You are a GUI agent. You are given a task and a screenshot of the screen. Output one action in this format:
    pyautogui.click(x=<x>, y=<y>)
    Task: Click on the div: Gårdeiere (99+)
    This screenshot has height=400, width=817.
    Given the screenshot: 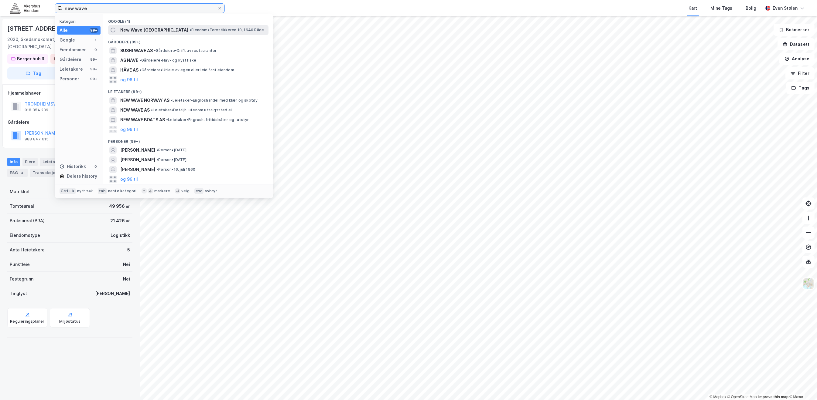 What is the action you would take?
    pyautogui.click(x=188, y=40)
    